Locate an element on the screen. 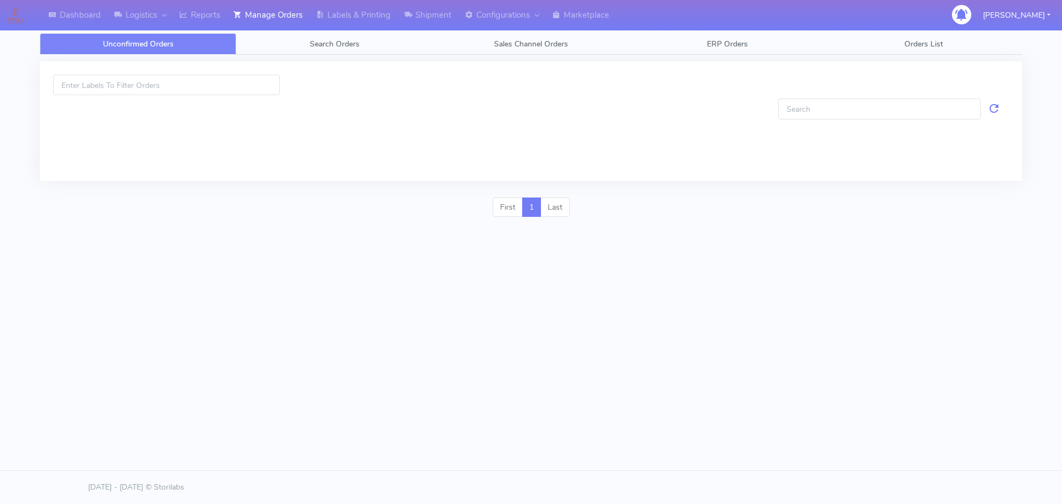 Image resolution: width=1062 pixels, height=504 pixels. span: Sales Channel Orders is located at coordinates (531, 44).